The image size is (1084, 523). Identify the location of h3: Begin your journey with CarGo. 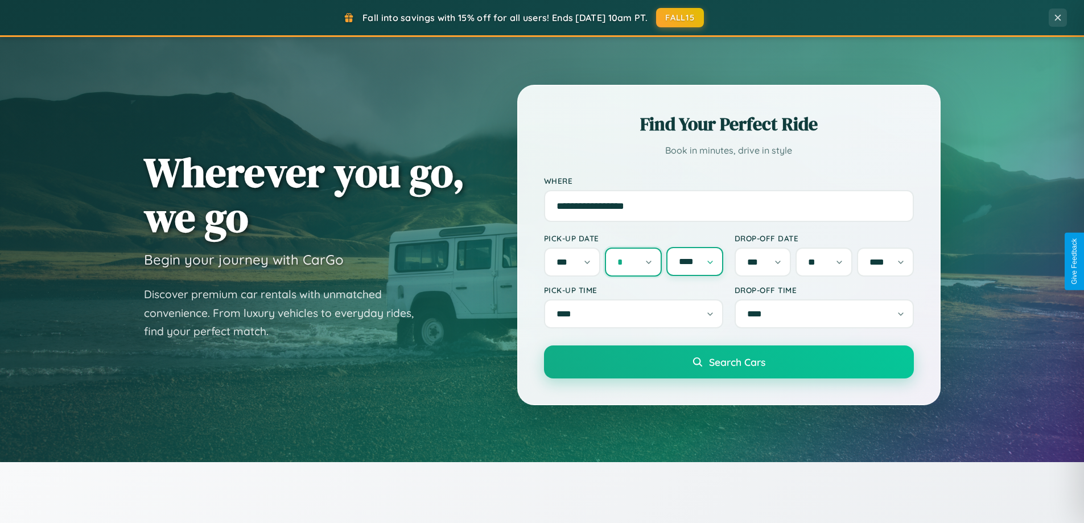
(243, 259).